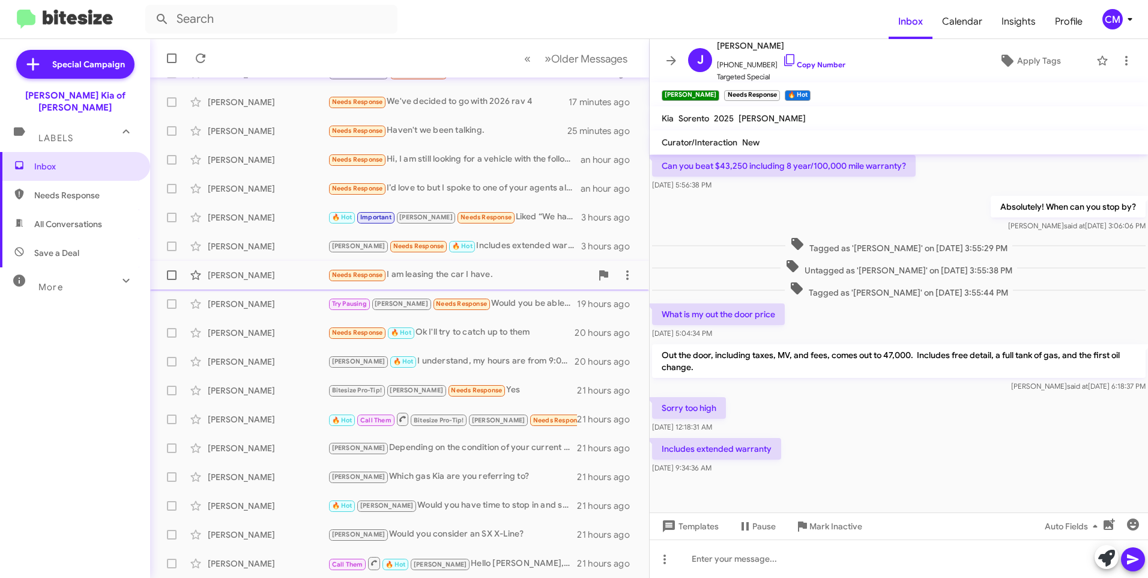  I want to click on button: Apply Tags, so click(1029, 61).